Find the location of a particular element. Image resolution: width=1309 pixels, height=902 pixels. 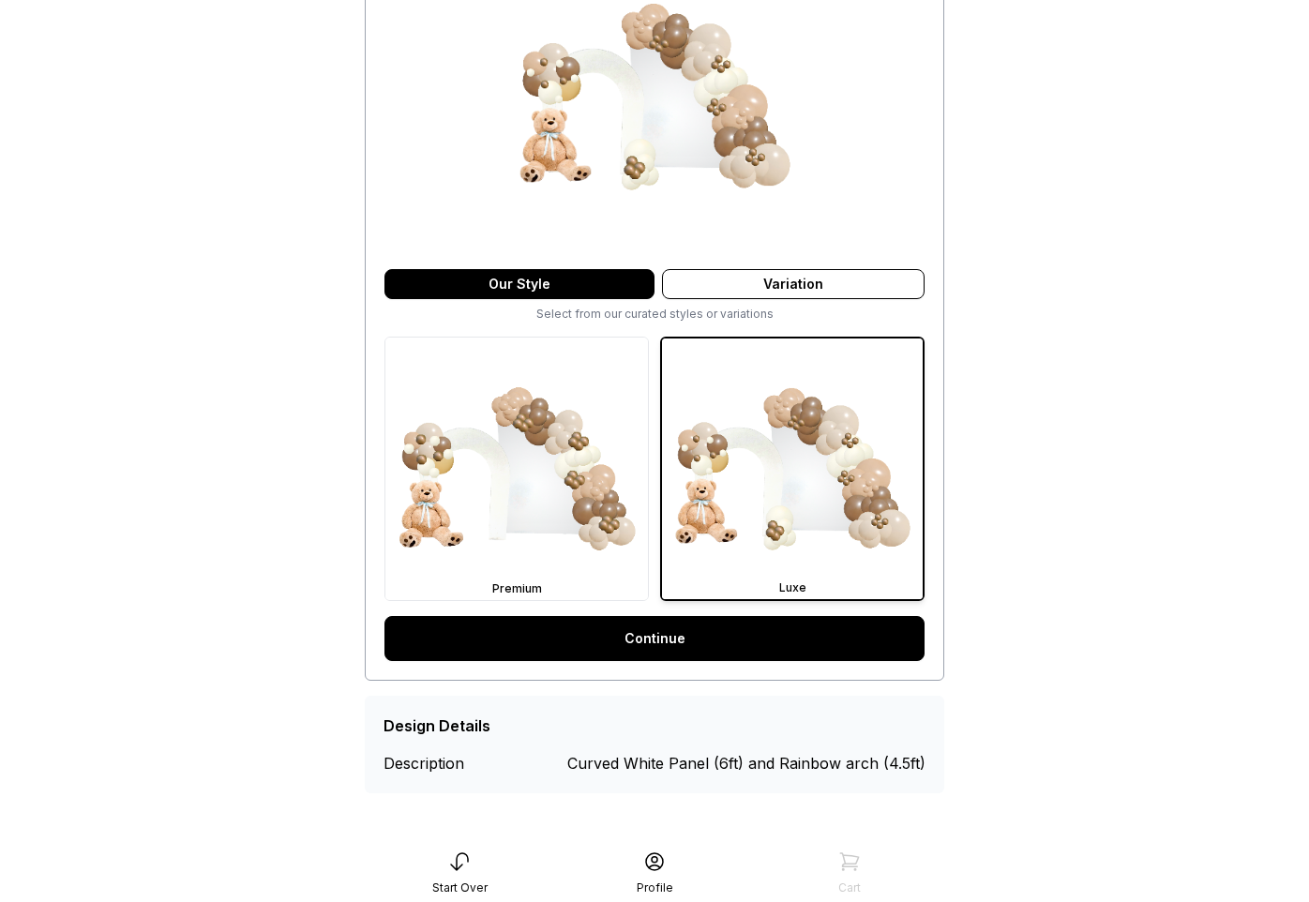

div: Curved White Panel (6ft) and Rainbow arch (4.5ft) is located at coordinates (746, 763).